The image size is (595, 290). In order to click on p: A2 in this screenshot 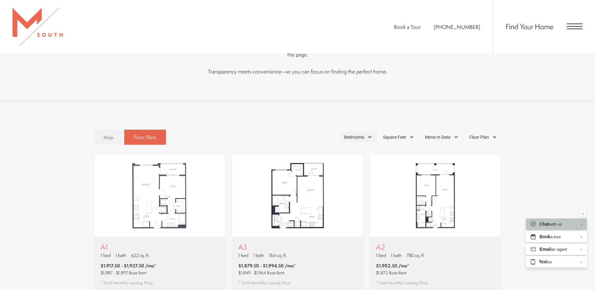, I will do `click(402, 246)`.